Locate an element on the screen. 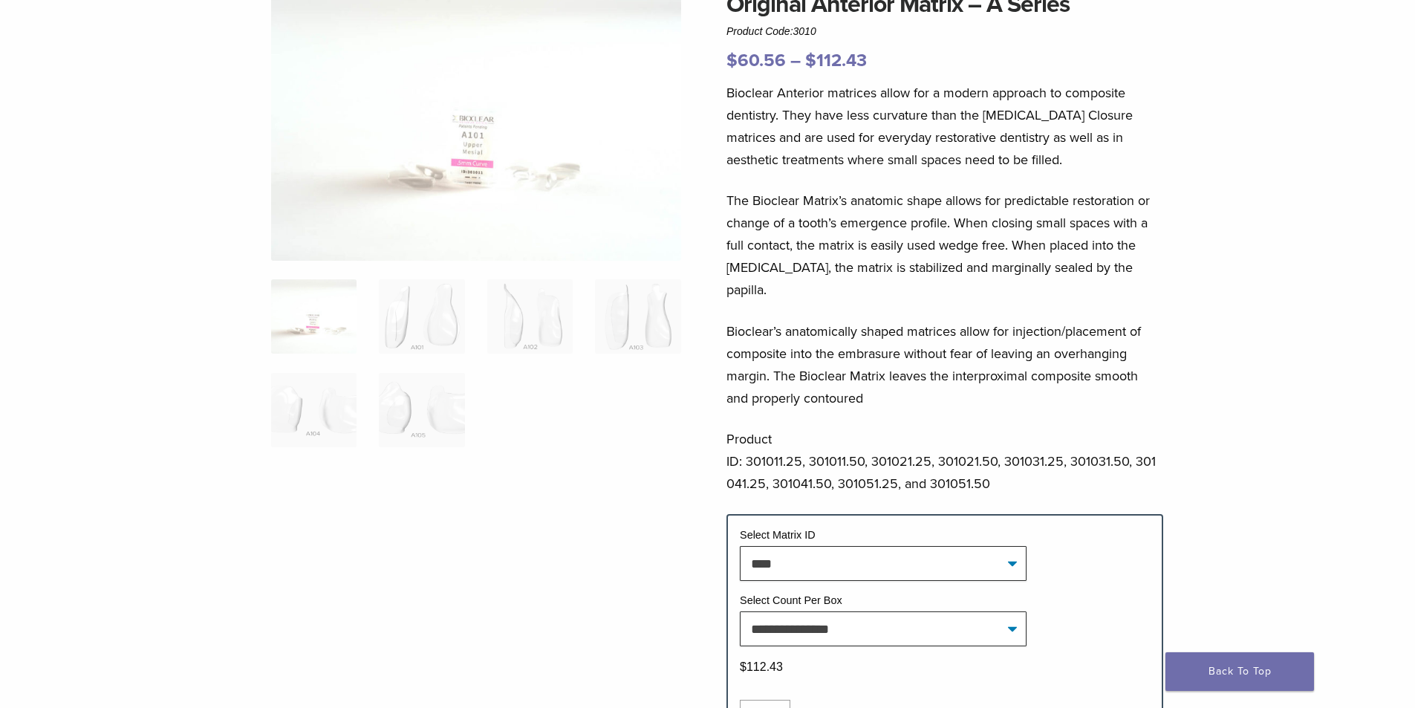 The image size is (1415, 708). label: Select Matrix ID is located at coordinates (778, 535).